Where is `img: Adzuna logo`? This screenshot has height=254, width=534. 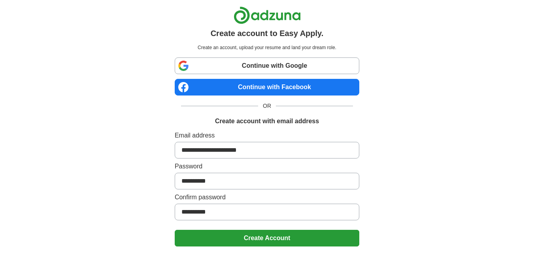 img: Adzuna logo is located at coordinates (267, 15).